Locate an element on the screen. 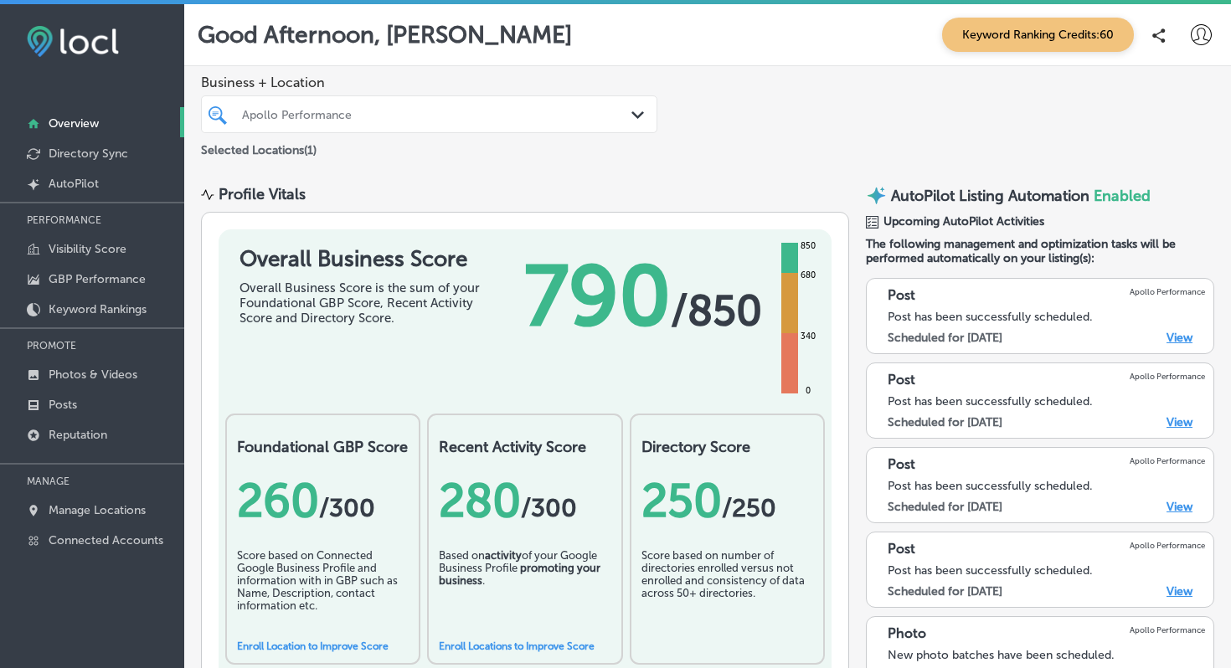 This screenshot has width=1231, height=668. span: /300 is located at coordinates (549, 508).